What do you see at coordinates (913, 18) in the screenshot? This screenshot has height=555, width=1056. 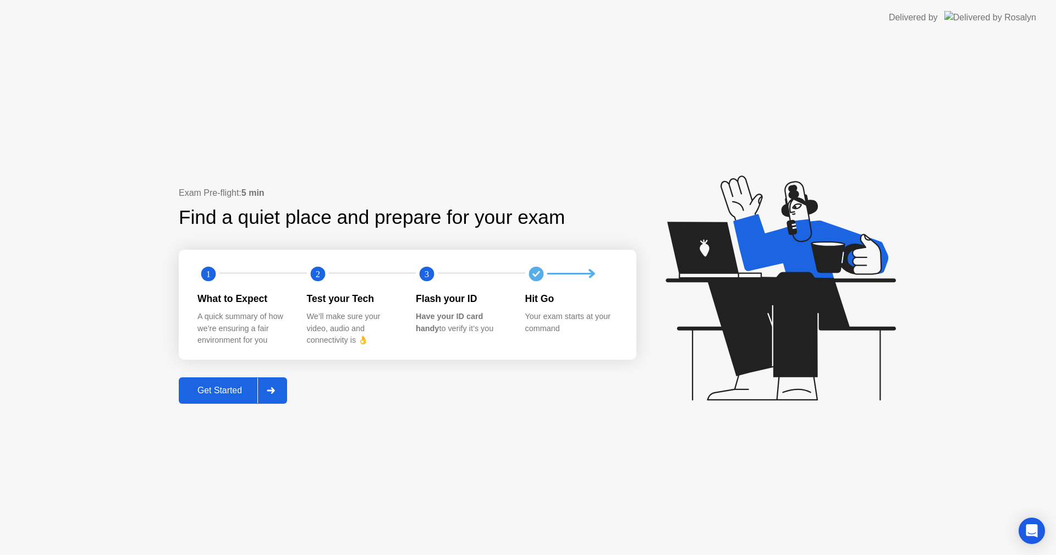 I see `div: Delivered by` at bounding box center [913, 18].